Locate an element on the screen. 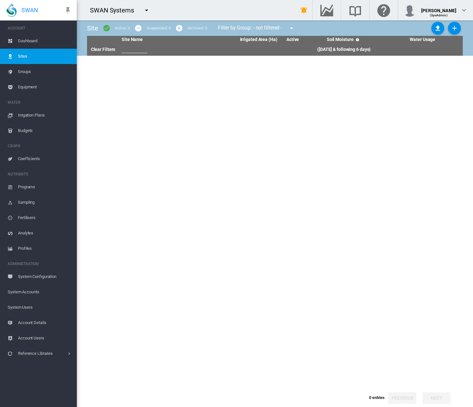 The image size is (473, 407). span: Equipment is located at coordinates (45, 87).